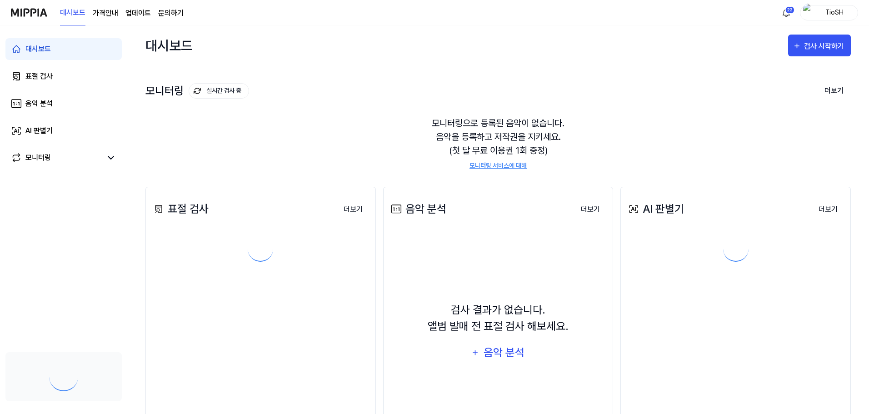 The image size is (869, 414). Describe the element at coordinates (787, 13) in the screenshot. I see `img: 알림` at that location.